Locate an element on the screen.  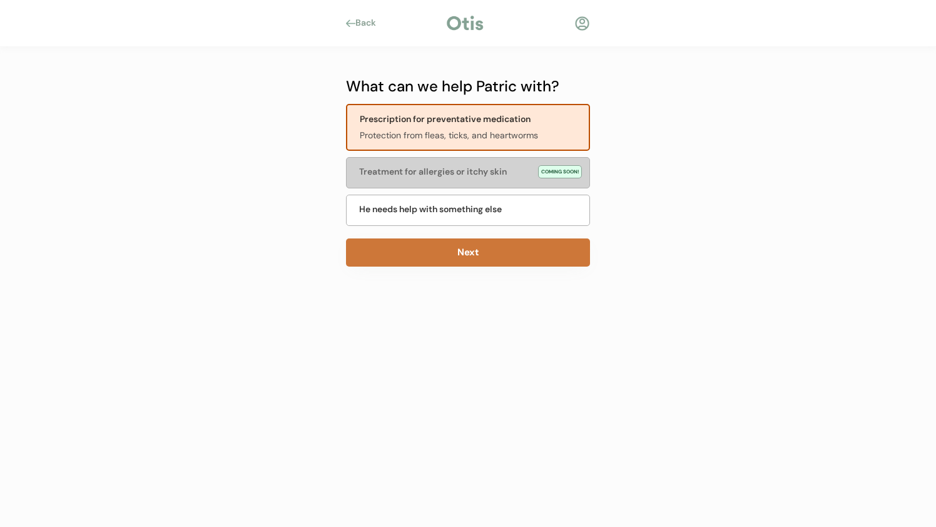
div: What can we help Patric with? is located at coordinates (468, 86).